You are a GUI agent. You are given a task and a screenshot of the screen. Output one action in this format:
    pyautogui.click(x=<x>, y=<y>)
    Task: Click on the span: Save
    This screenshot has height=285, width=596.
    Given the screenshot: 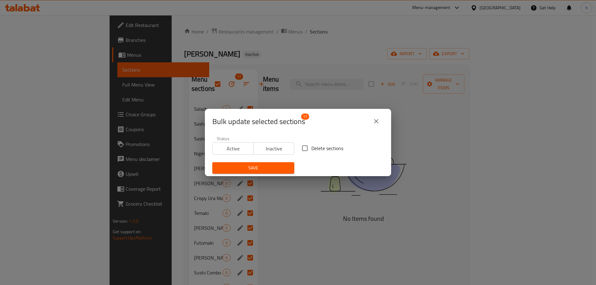 What is the action you would take?
    pyautogui.click(x=253, y=168)
    